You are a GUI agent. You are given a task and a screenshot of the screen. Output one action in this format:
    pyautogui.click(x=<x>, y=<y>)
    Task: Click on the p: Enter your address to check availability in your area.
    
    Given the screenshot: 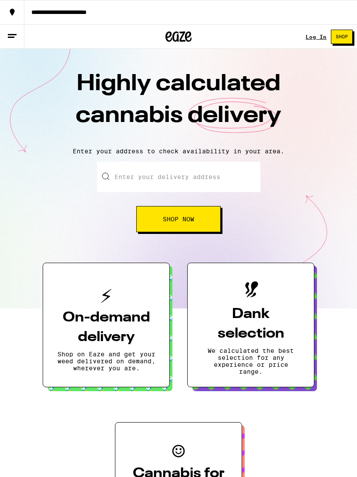 What is the action you would take?
    pyautogui.click(x=179, y=151)
    